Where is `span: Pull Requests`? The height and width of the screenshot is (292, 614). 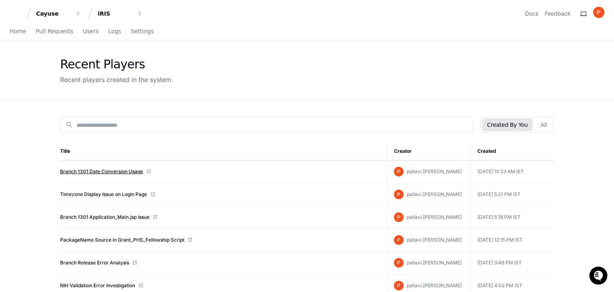
span: Pull Requests is located at coordinates (54, 31).